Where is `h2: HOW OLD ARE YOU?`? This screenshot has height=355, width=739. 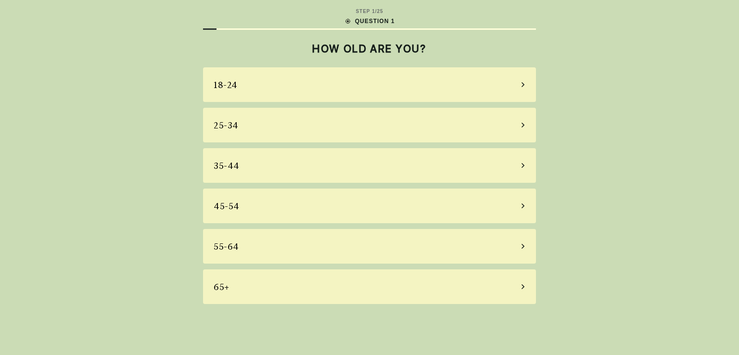 h2: HOW OLD ARE YOU? is located at coordinates (369, 49).